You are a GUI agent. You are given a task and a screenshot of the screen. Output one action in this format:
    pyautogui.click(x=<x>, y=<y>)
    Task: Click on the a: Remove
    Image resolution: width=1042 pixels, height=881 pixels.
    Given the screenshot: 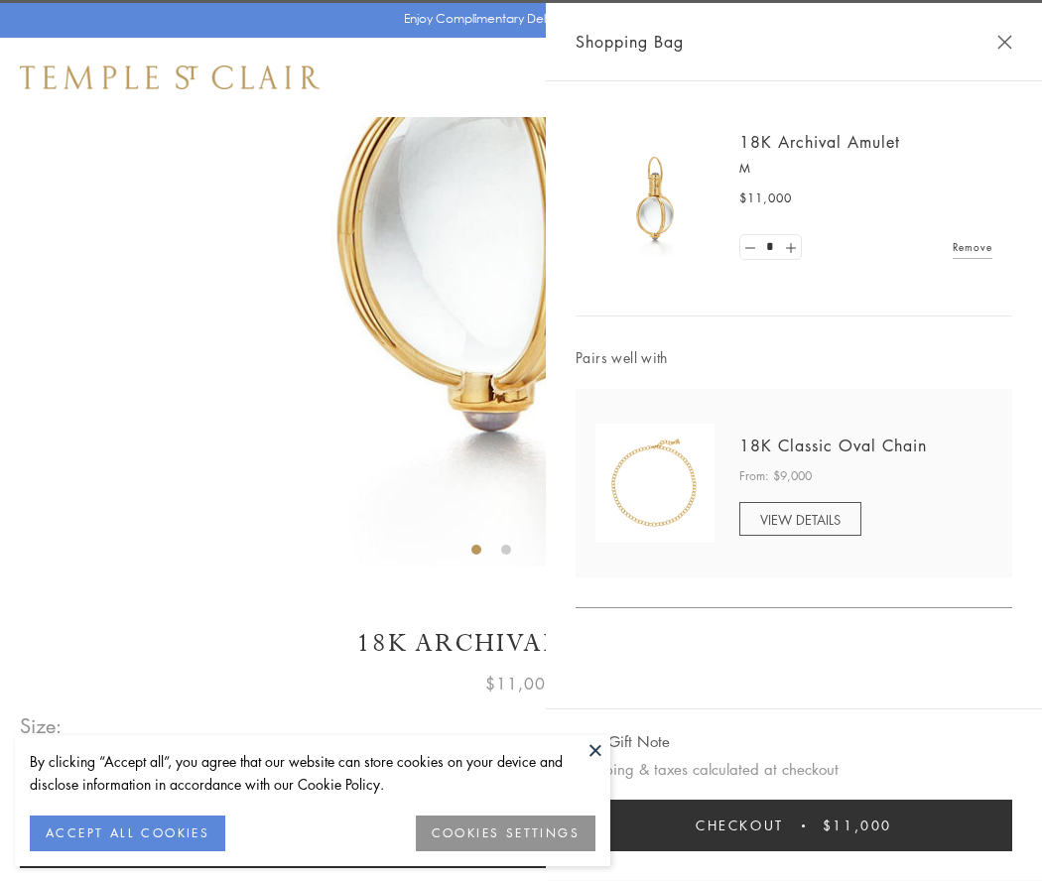 What is the action you would take?
    pyautogui.click(x=972, y=247)
    